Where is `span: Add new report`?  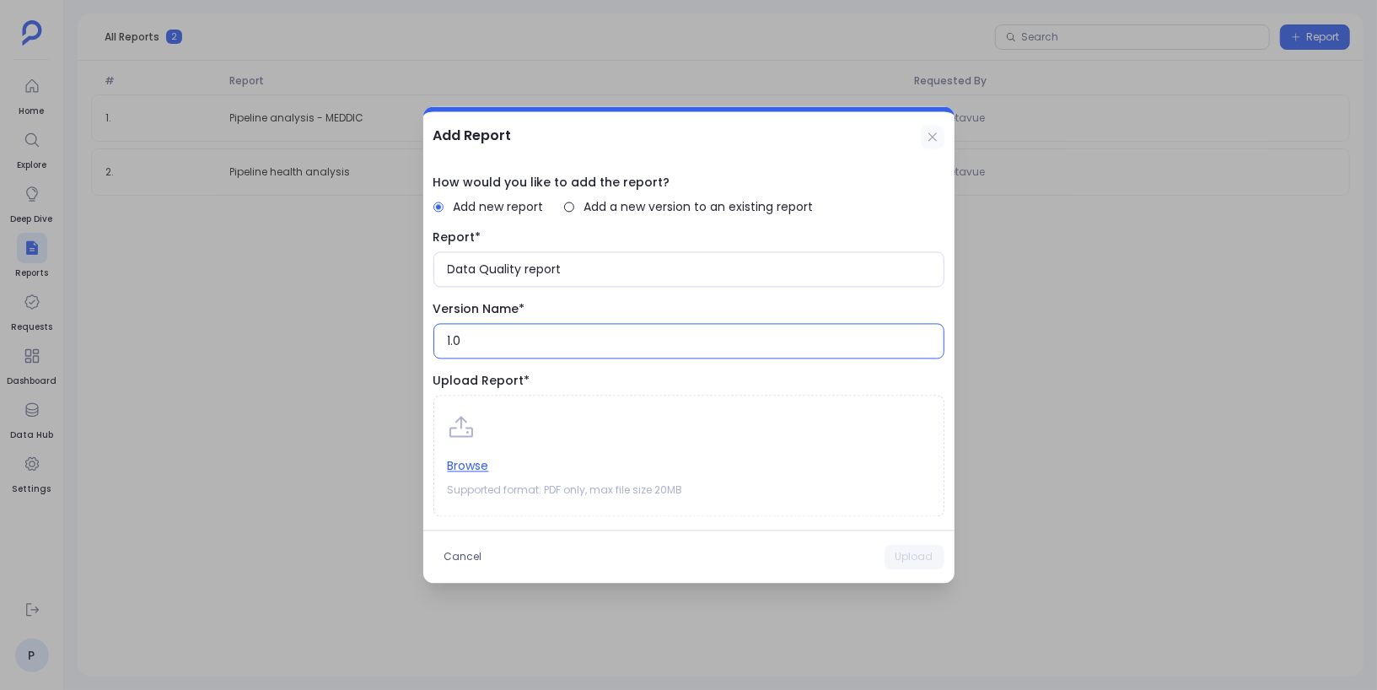
span: Add new report is located at coordinates (499, 207).